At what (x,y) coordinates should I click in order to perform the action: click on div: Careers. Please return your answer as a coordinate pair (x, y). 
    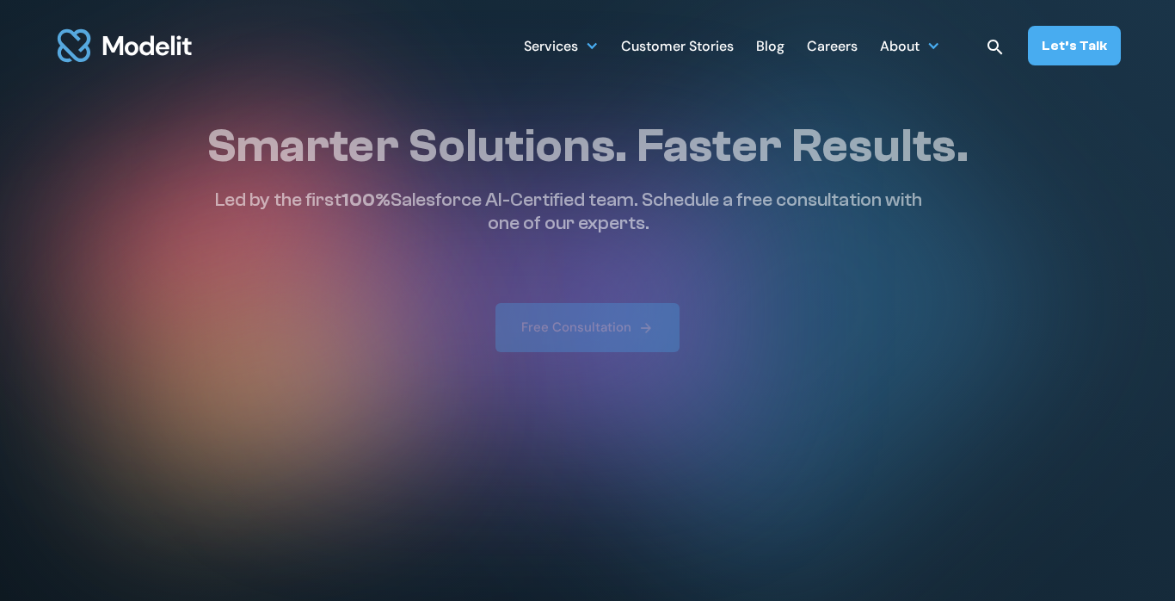
    Looking at the image, I should click on (832, 47).